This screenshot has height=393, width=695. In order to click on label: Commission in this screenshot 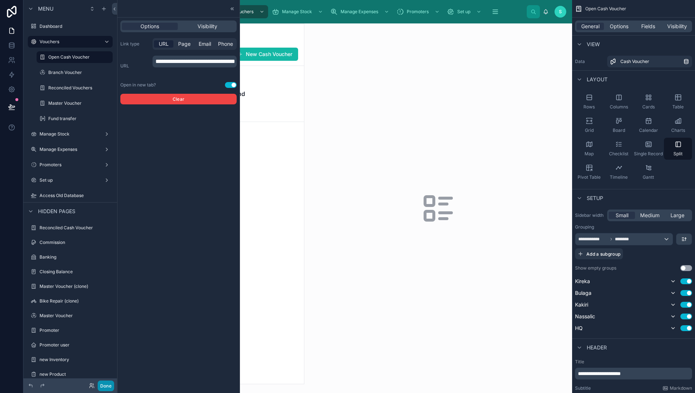, I will do `click(75, 242)`.